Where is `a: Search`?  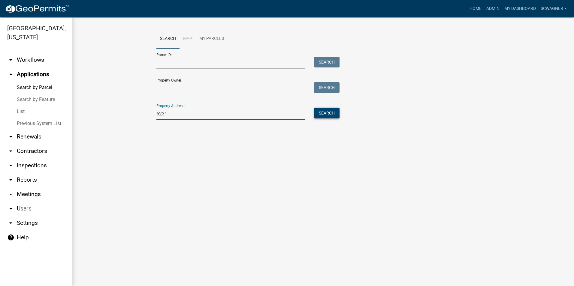 a: Search is located at coordinates (168, 39).